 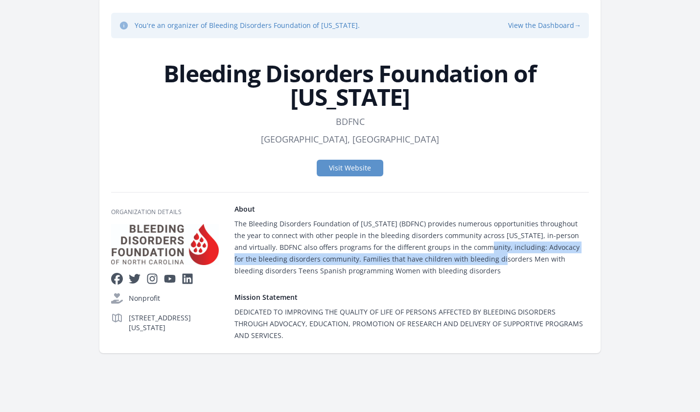 I want to click on h4: About, so click(x=412, y=209).